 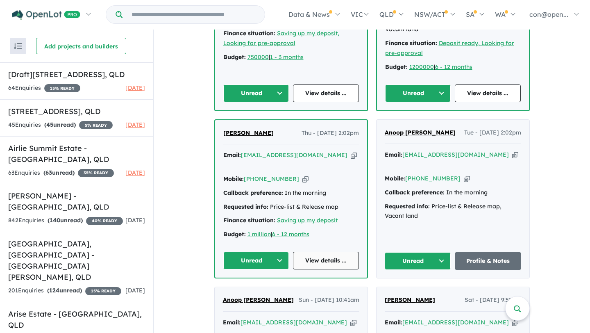 What do you see at coordinates (105, 221) in the screenshot?
I see `span: 40 % READY` at bounding box center [105, 221].